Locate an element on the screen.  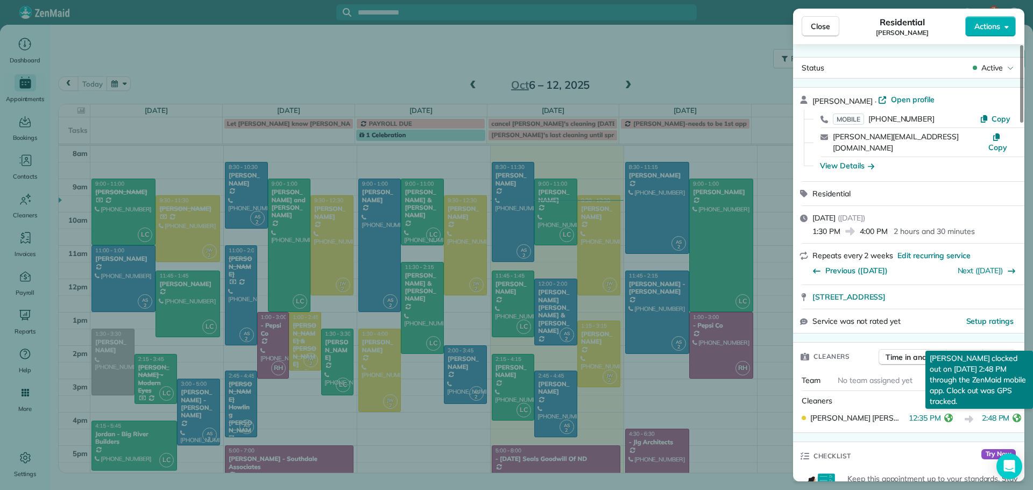
span: 4:00 PM is located at coordinates (874, 231).